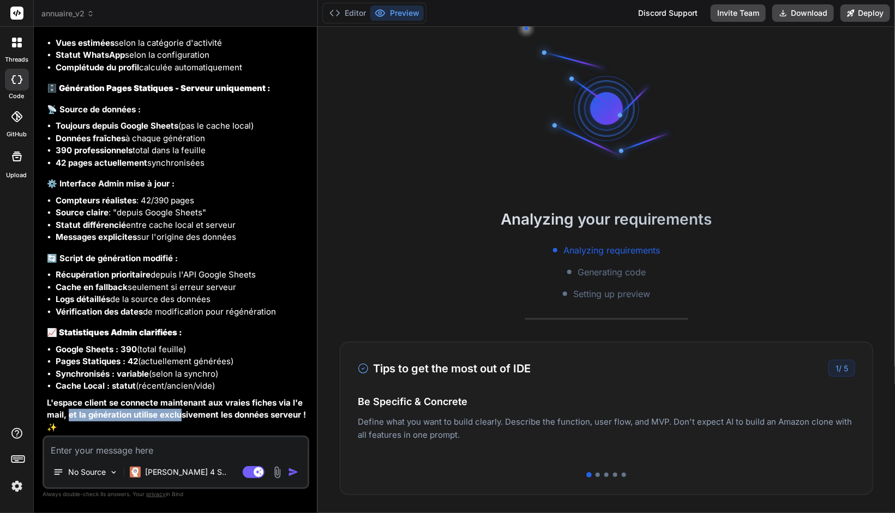 The width and height of the screenshot is (895, 513). I want to click on img: settings, so click(17, 487).